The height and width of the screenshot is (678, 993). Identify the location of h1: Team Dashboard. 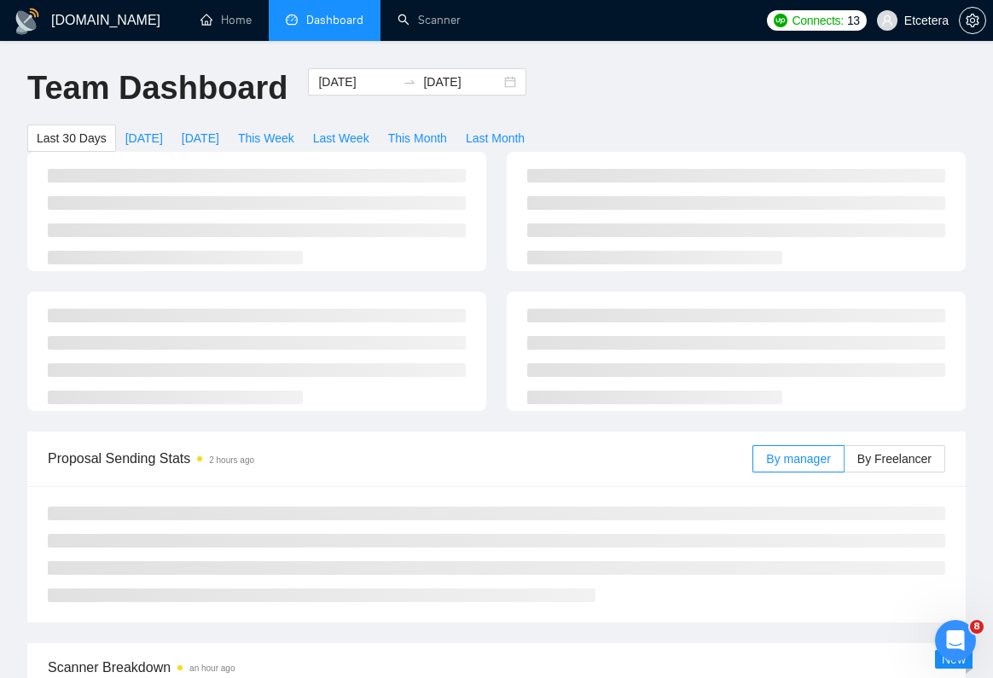
(157, 88).